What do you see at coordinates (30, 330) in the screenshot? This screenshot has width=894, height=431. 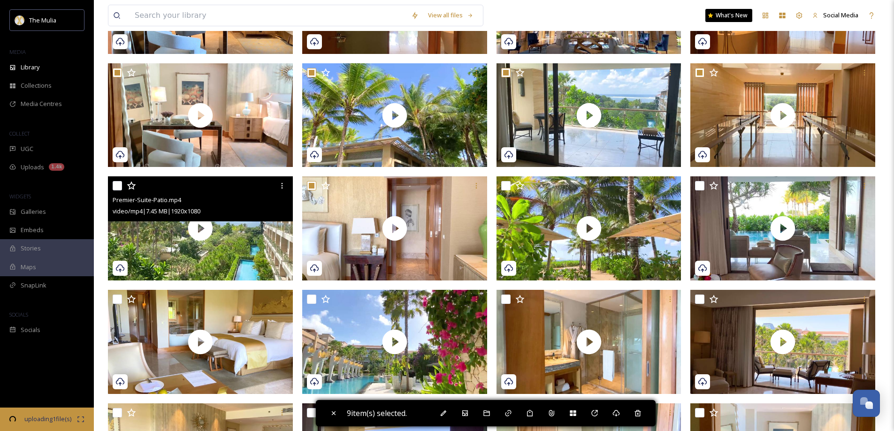 I see `span: Socials` at bounding box center [30, 330].